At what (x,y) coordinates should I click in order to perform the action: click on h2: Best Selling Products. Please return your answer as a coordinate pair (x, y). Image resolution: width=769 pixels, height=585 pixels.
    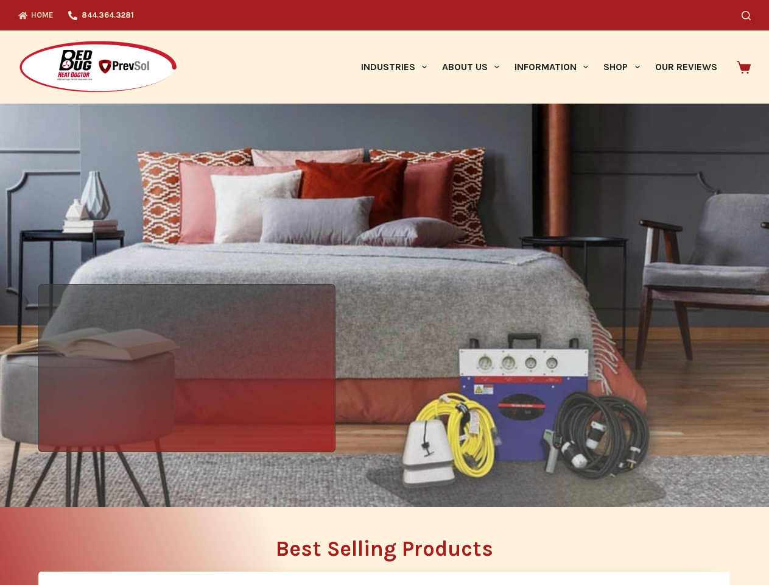
    Looking at the image, I should click on (384, 548).